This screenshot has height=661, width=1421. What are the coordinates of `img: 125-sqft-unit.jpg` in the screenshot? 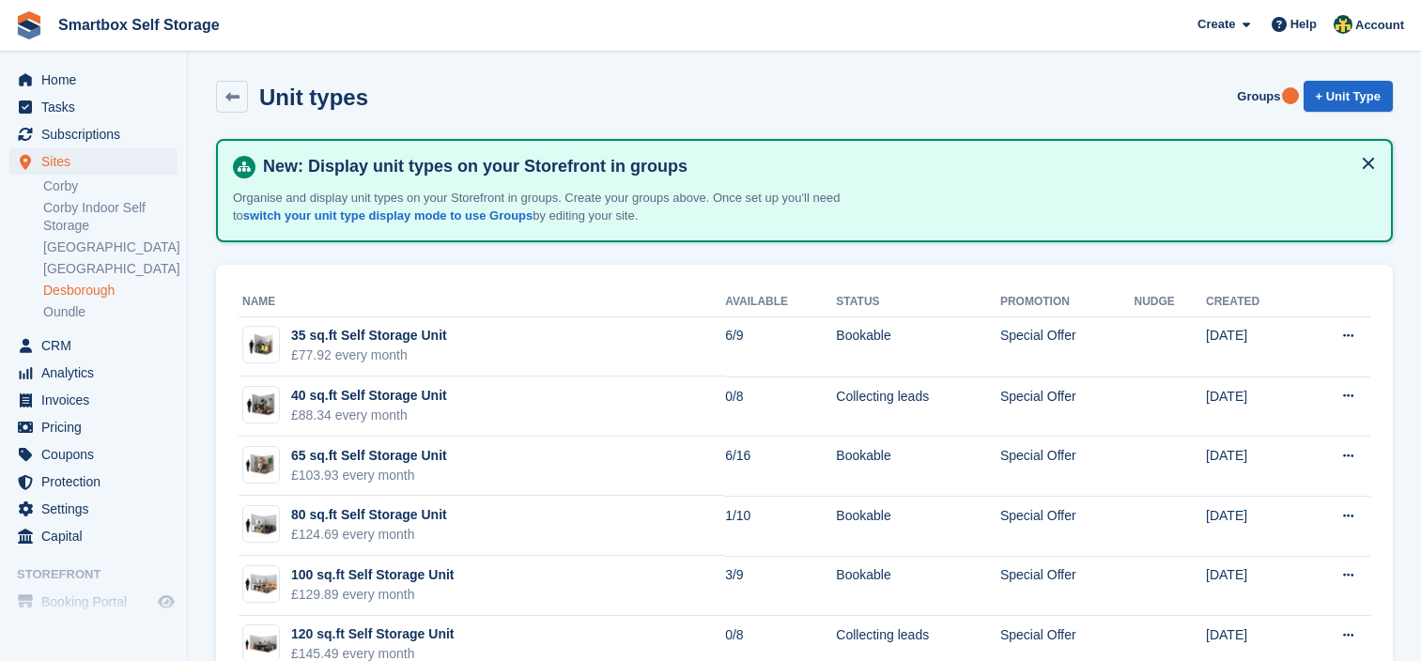 It's located at (261, 643).